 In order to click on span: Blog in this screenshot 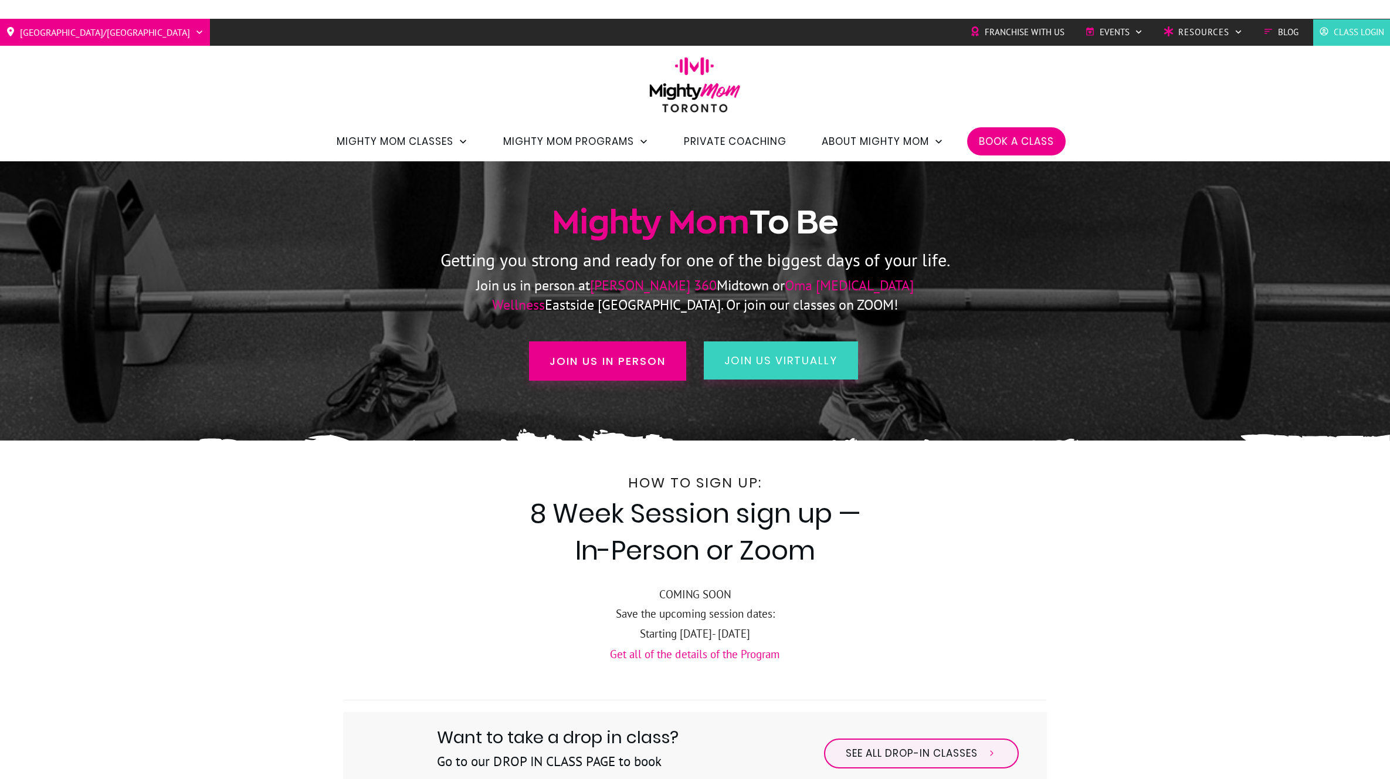, I will do `click(1288, 32)`.